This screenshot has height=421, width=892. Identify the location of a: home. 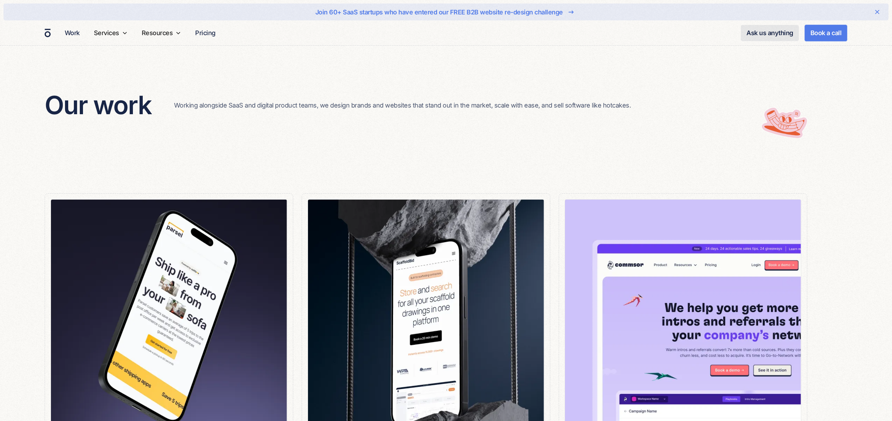
(47, 33).